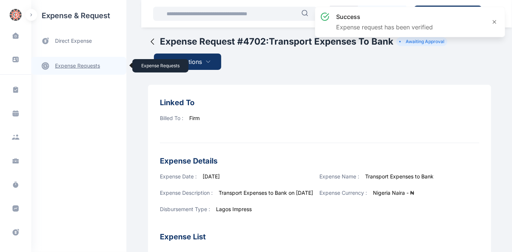 The height and width of the screenshot is (252, 512). Describe the element at coordinates (400, 176) in the screenshot. I see `span: Transport Expenses to Bank` at that location.